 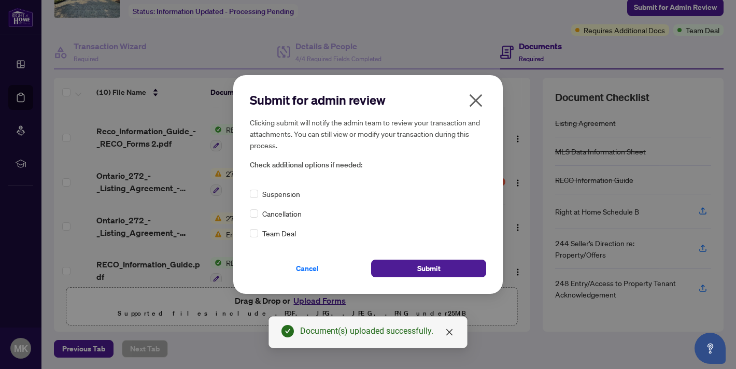 What do you see at coordinates (307, 268) in the screenshot?
I see `button: Cancel` at bounding box center [307, 268].